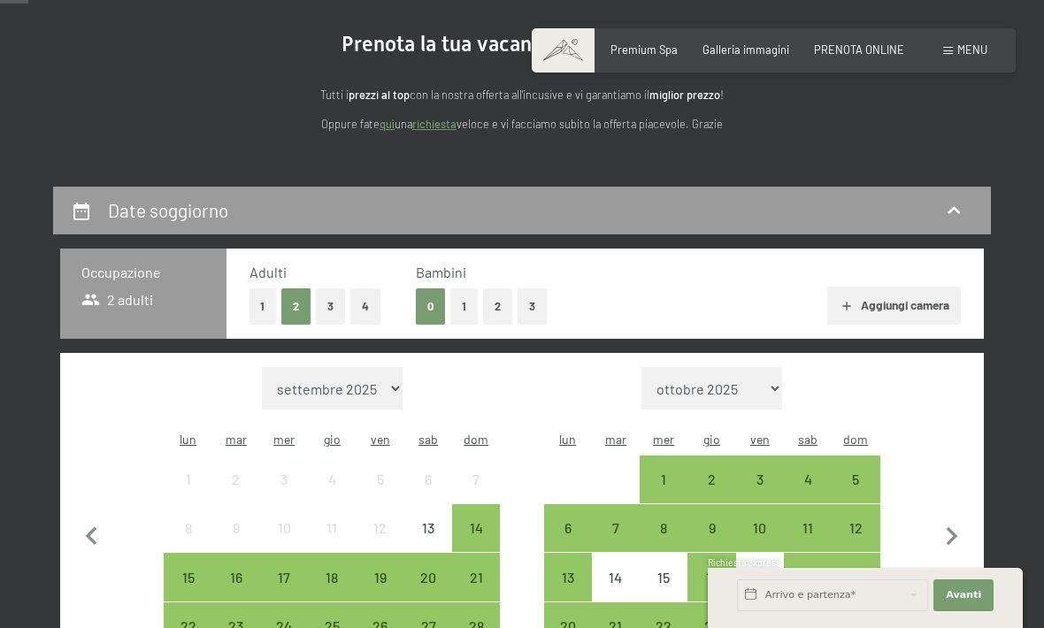 This screenshot has width=1044, height=628. What do you see at coordinates (522, 44) in the screenshot?
I see `span: Prenota la tua vacanza da sogno online` at bounding box center [522, 44].